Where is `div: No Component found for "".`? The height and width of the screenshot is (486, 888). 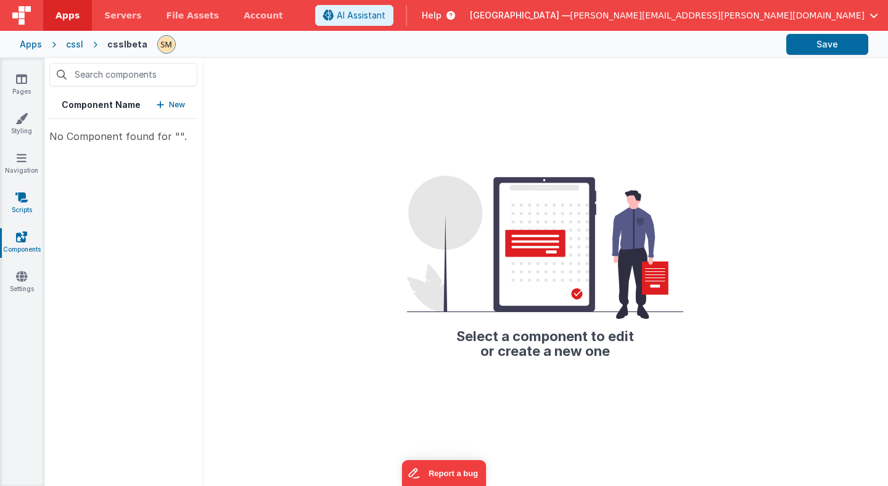
div: No Component found for "". is located at coordinates (123, 136).